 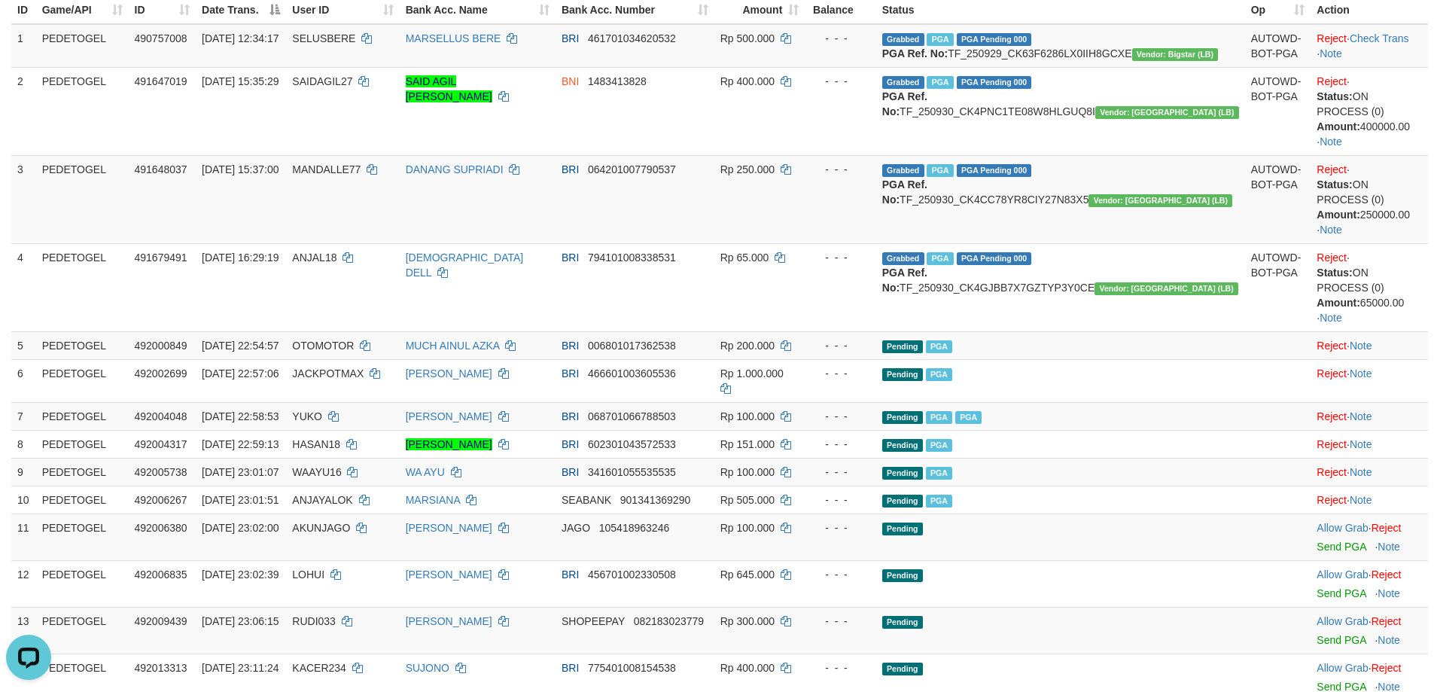 What do you see at coordinates (632, 38) in the screenshot?
I see `span: Copy 461701034620532 to clipboard` at bounding box center [632, 38].